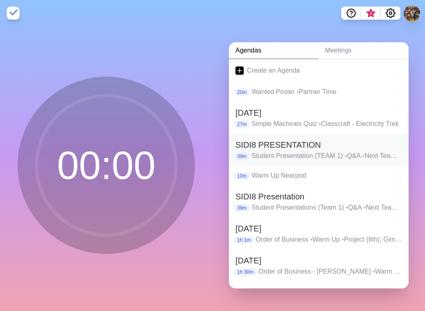  I want to click on p: Warm Up Nearpod, so click(326, 176).